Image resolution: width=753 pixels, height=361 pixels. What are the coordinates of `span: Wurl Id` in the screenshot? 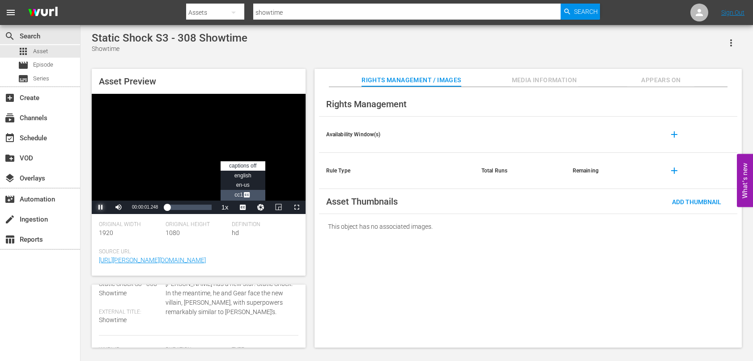 It's located at (130, 350).